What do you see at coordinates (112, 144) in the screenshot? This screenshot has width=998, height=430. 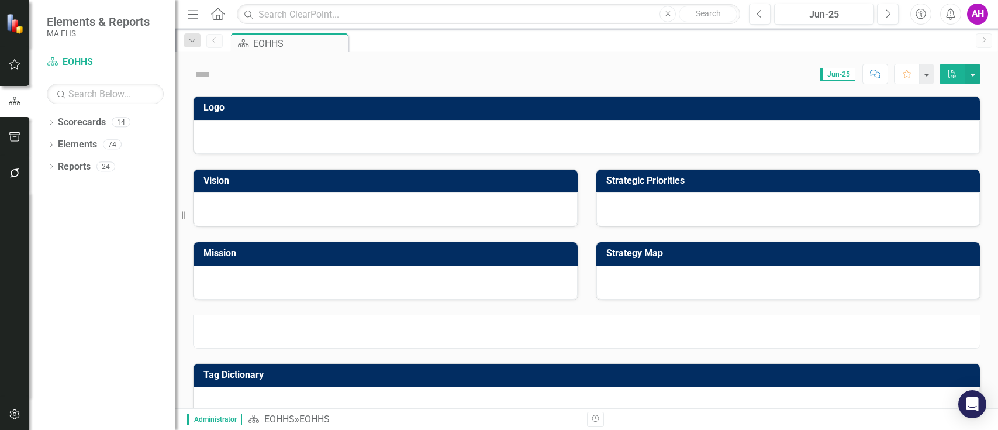 I see `div: 74` at bounding box center [112, 144].